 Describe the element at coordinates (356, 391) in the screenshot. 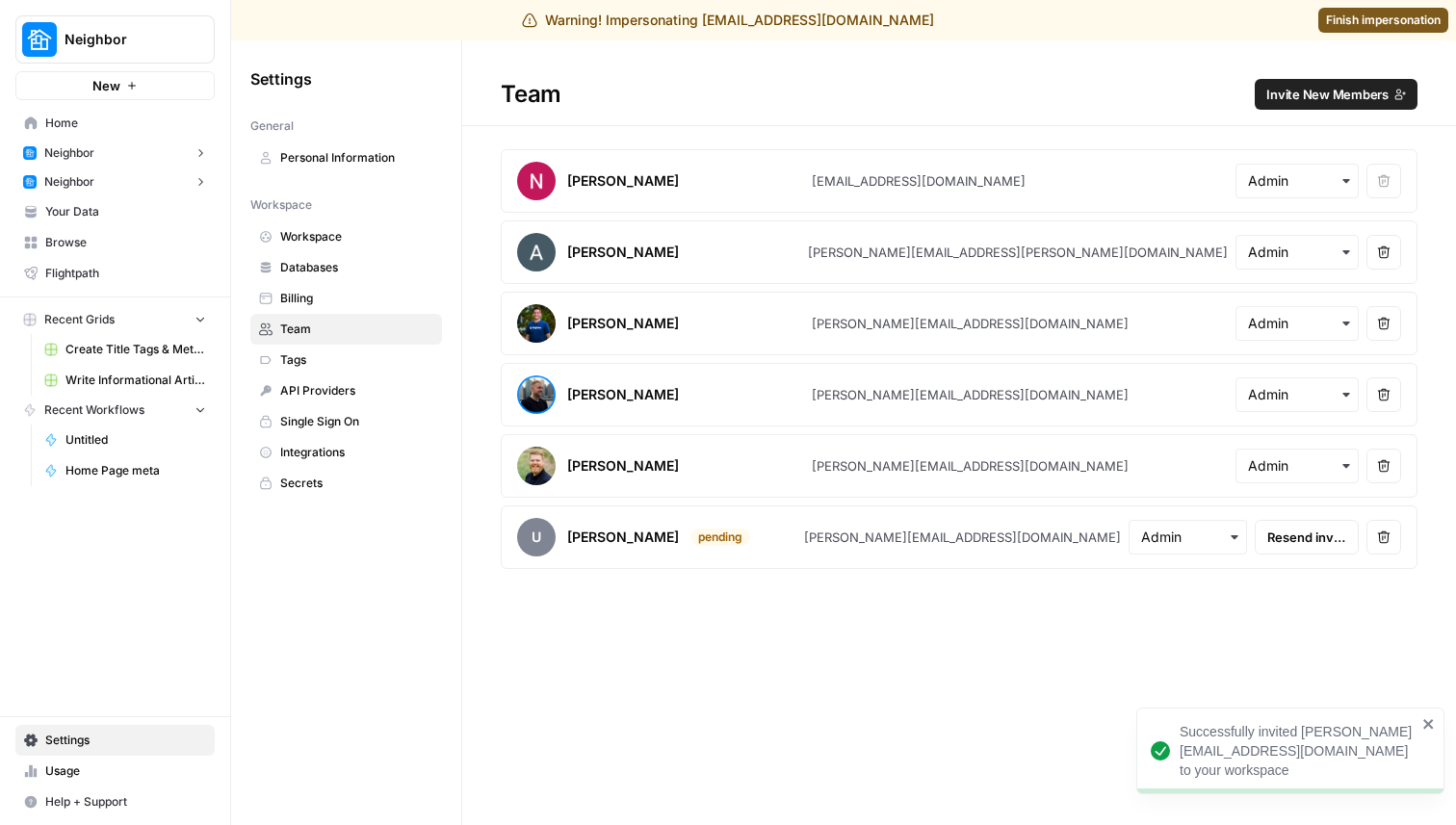

I see `span: API Providers` at that location.